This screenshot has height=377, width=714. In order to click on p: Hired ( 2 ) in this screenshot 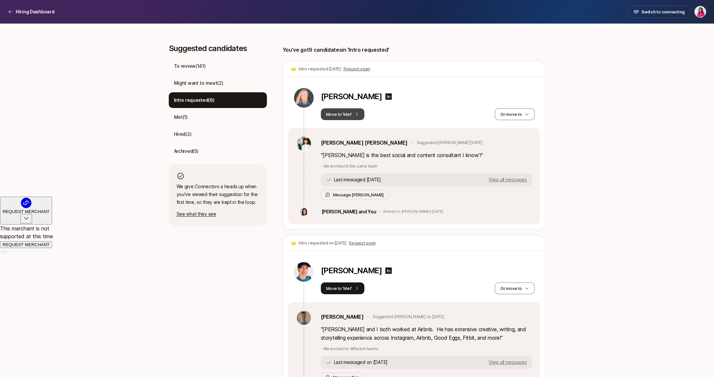, I will do `click(183, 134)`.